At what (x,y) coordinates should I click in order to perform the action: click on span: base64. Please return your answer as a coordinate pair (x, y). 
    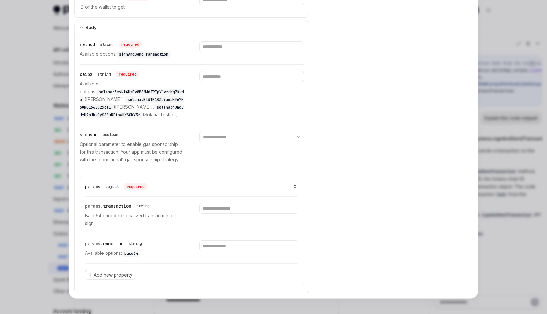
    Looking at the image, I should click on (131, 253).